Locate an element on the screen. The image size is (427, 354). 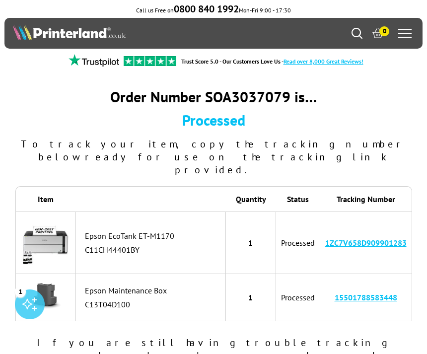
a: 1ZC7V658D909901283 is located at coordinates (366, 243).